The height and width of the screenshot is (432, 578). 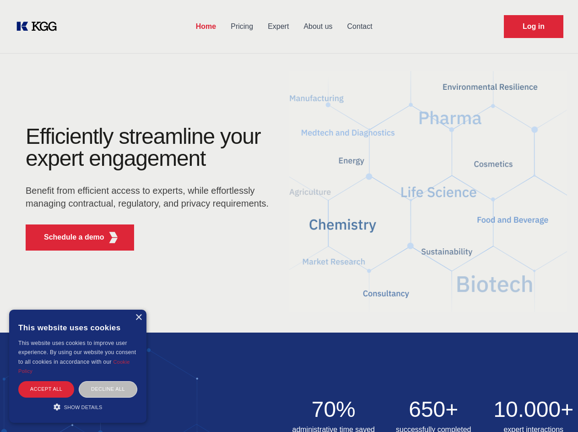 I want to click on div: Accept all, so click(x=46, y=389).